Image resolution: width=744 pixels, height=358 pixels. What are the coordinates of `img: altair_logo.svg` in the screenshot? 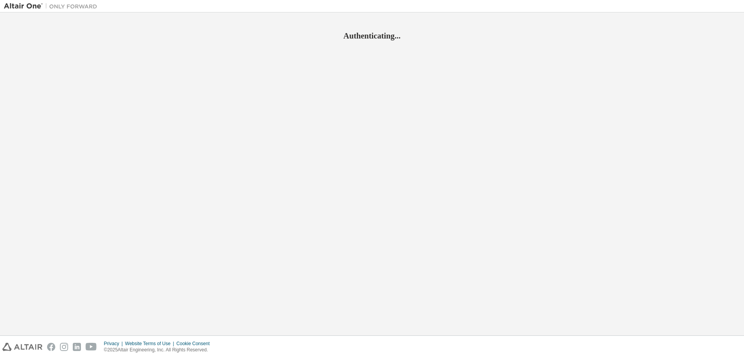 It's located at (22, 347).